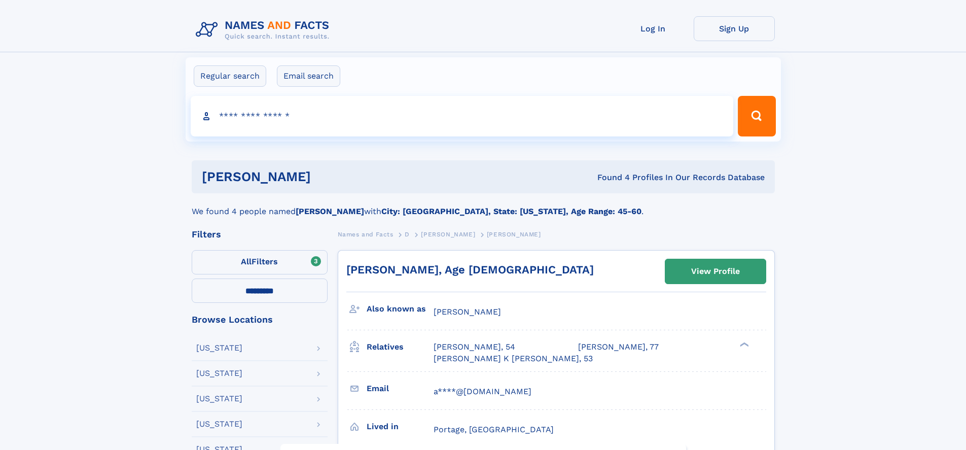 This screenshot has width=966, height=450. Describe the element at coordinates (462, 116) in the screenshot. I see `input: search input` at that location.